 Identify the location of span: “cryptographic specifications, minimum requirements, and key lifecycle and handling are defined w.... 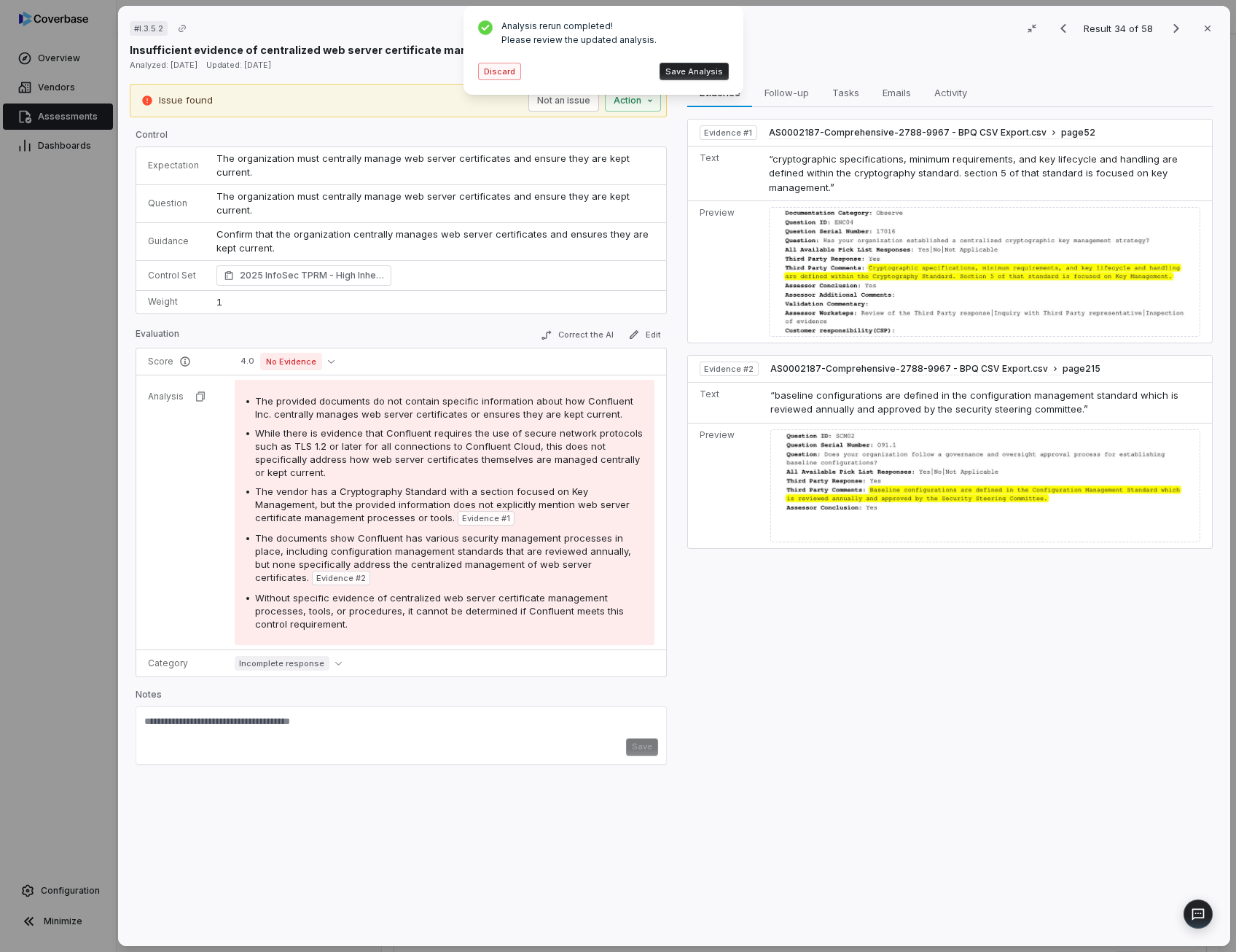
(972, 172).